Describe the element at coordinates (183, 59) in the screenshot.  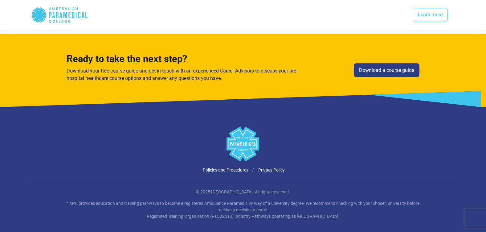
I see `h3: Ready to take the next step?` at that location.